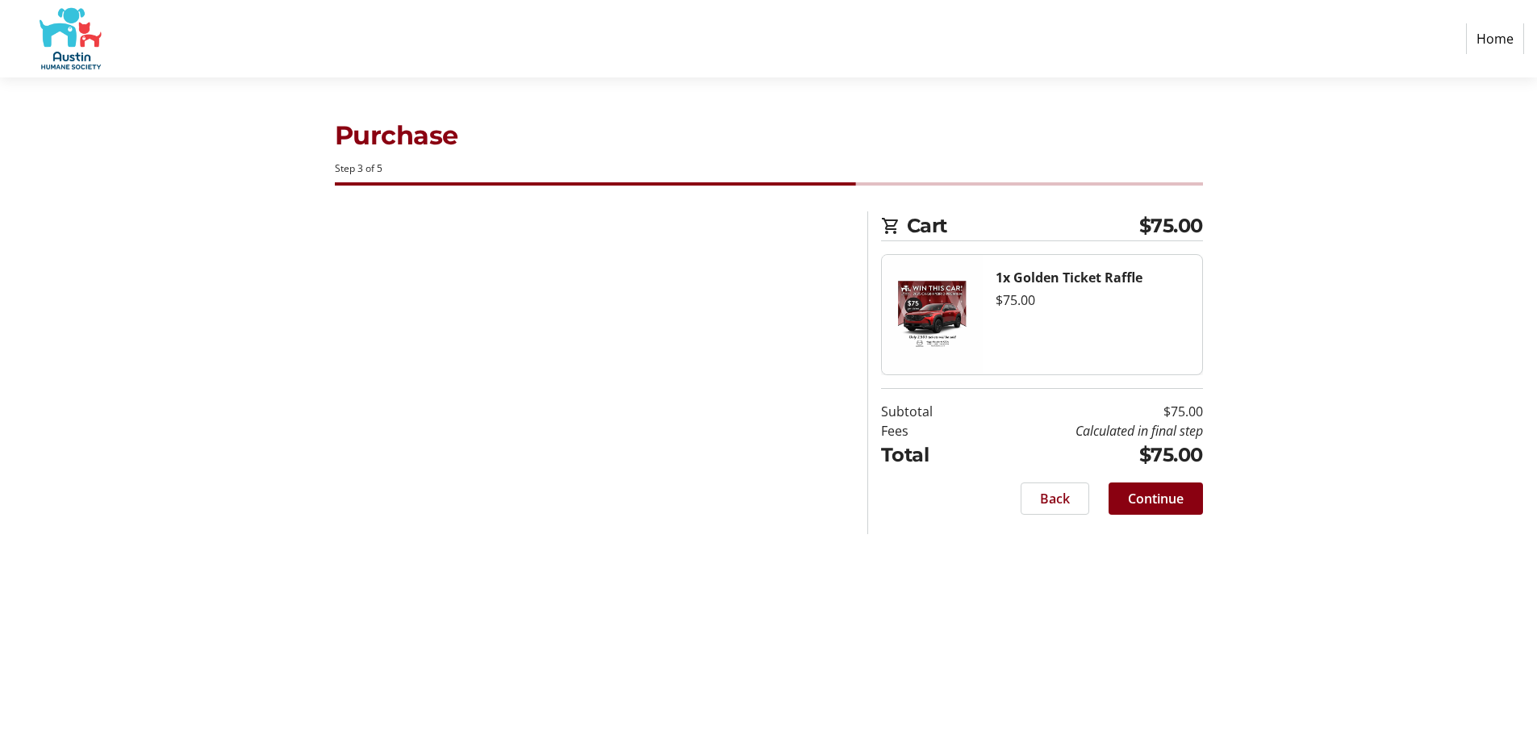 This screenshot has height=735, width=1537. What do you see at coordinates (1069, 278) in the screenshot?
I see `strong: 1x Golden Ticket Raffle` at bounding box center [1069, 278].